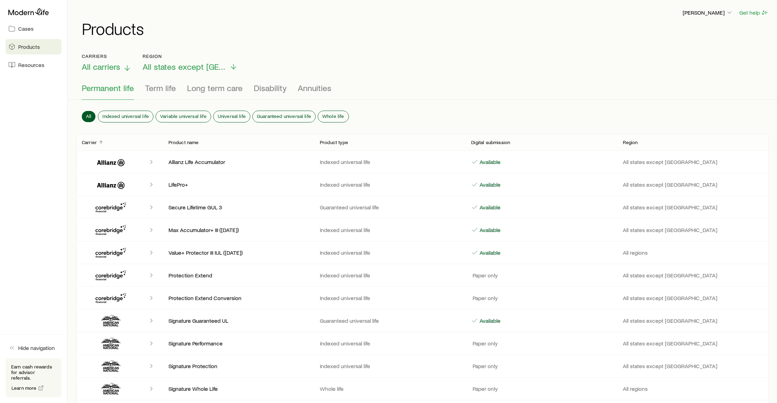 The height and width of the screenshot is (403, 777). I want to click on button: Hide navigation, so click(34, 348).